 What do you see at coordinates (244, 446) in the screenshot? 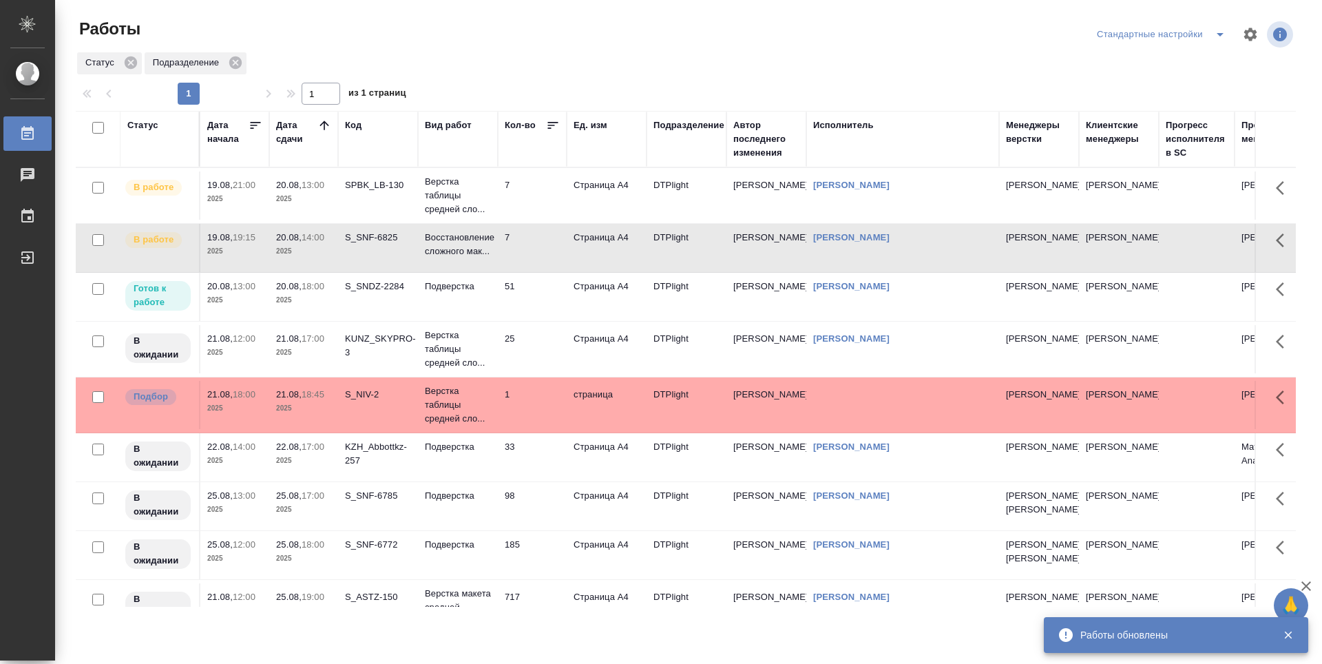
I see `p: 14:00` at bounding box center [244, 446].